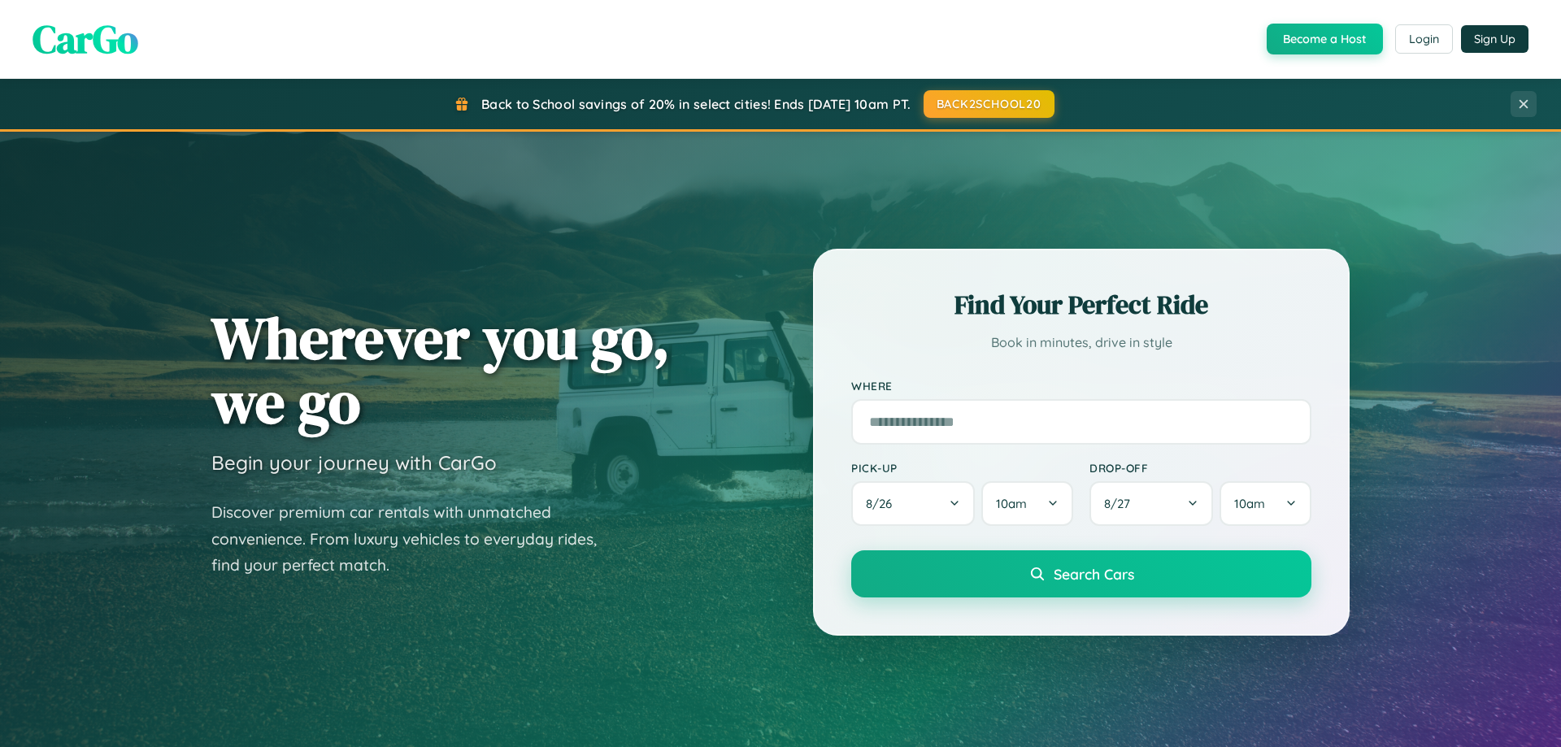 The image size is (1561, 747). Describe the element at coordinates (883, 503) in the screenshot. I see `span: 8 / 26` at that location.